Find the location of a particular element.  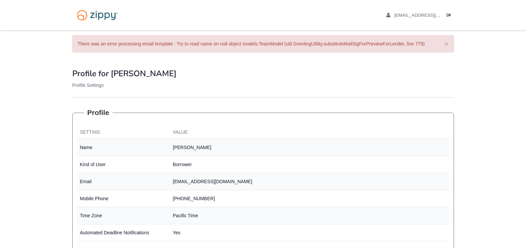

td: Automated Deadline Notifications is located at coordinates (124, 233).